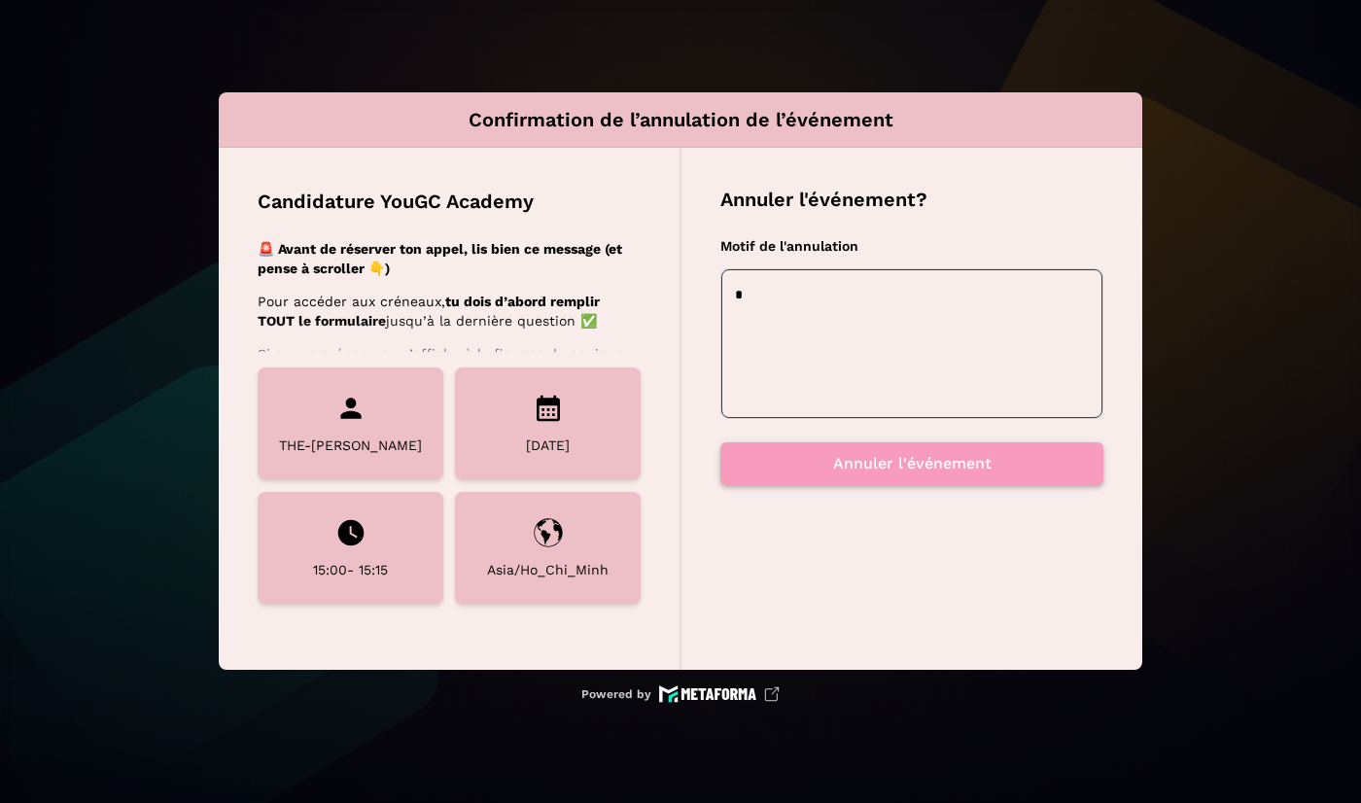  I want to click on p: 15:00 - 15:15, so click(350, 570).